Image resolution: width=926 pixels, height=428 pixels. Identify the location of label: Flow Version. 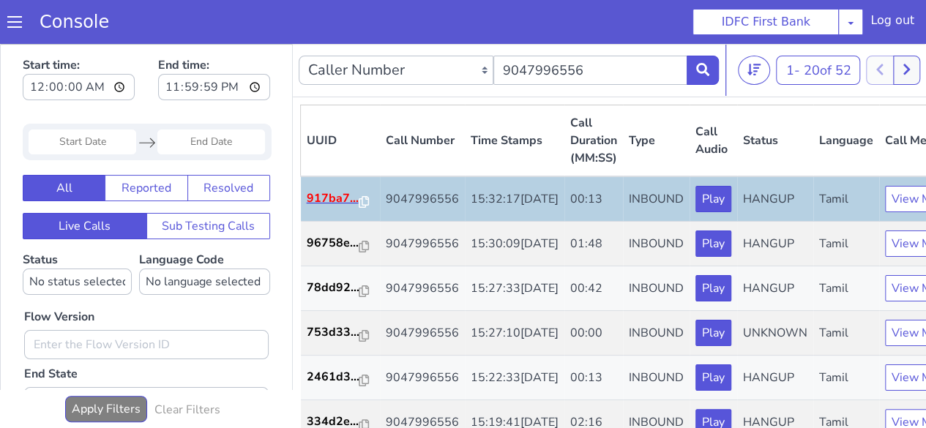
(59, 273).